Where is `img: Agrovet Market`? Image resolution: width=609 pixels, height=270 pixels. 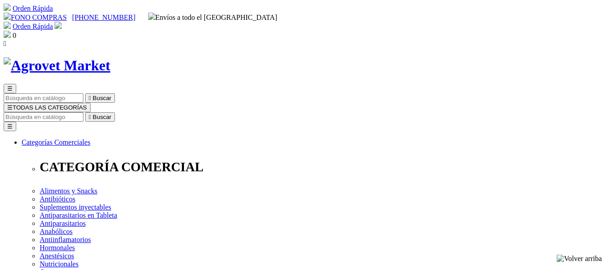 img: Agrovet Market is located at coordinates (57, 65).